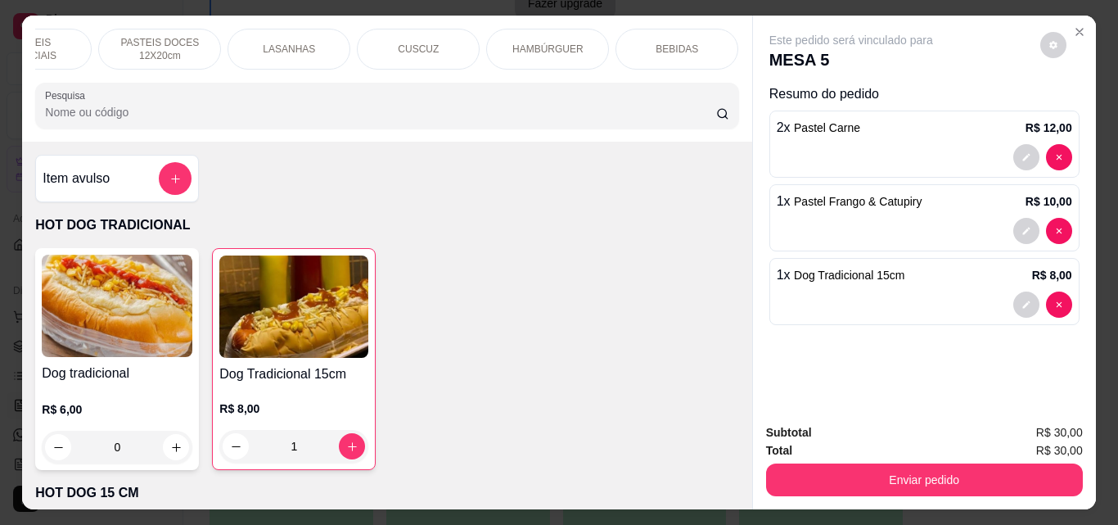  Describe the element at coordinates (1080, 32) in the screenshot. I see `button: Close` at that location.